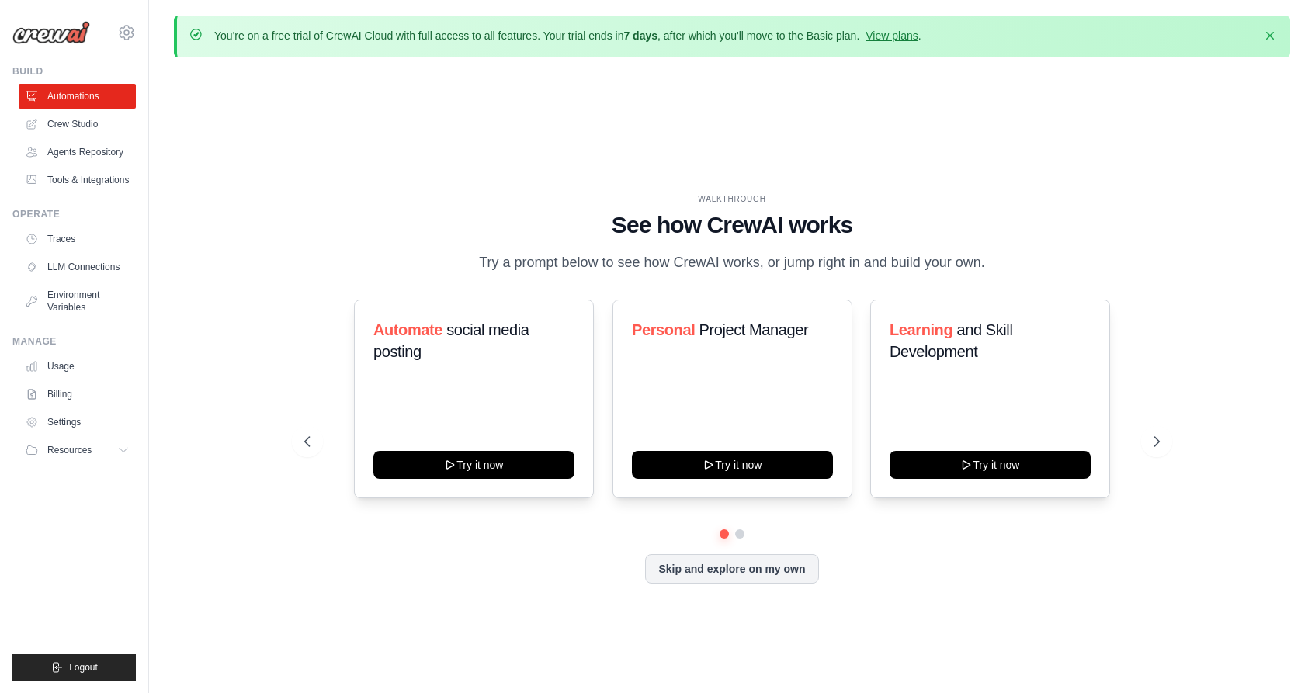 The image size is (1315, 693). Describe the element at coordinates (732, 199) in the screenshot. I see `div: WALKTHROUGH` at that location.